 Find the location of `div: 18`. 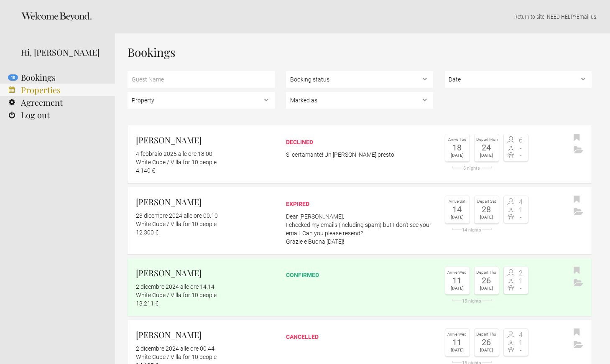

div: 18 is located at coordinates (458, 148).